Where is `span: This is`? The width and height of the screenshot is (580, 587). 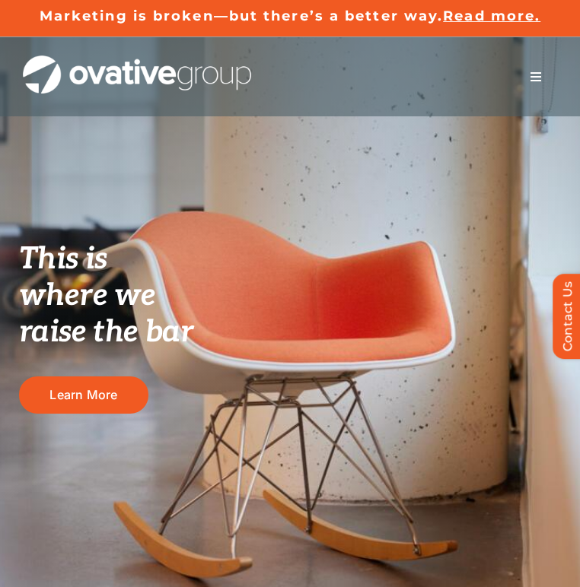
span: This is is located at coordinates (63, 259).